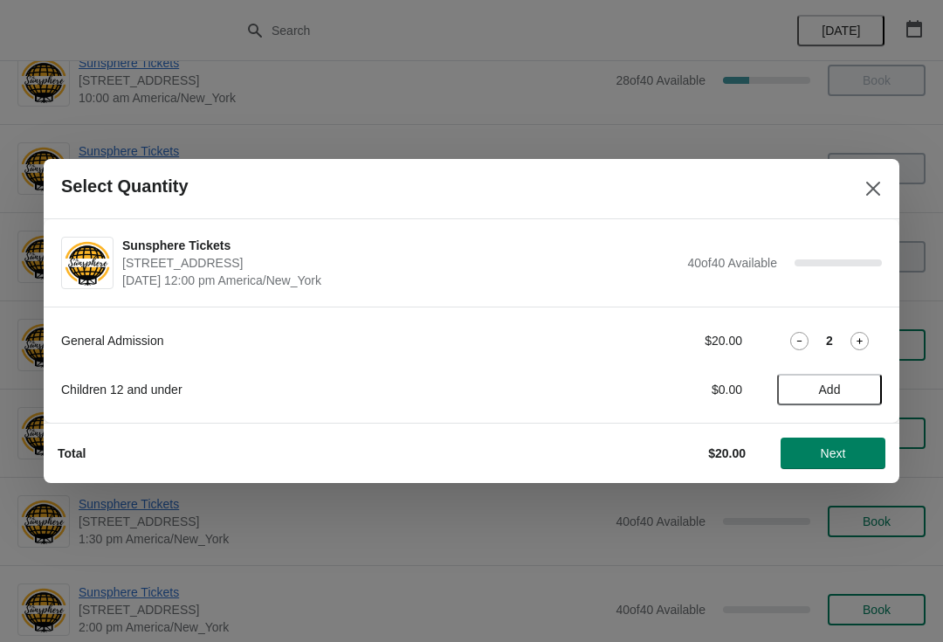  What do you see at coordinates (726, 453) in the screenshot?
I see `strong: $20.00` at bounding box center [726, 453].